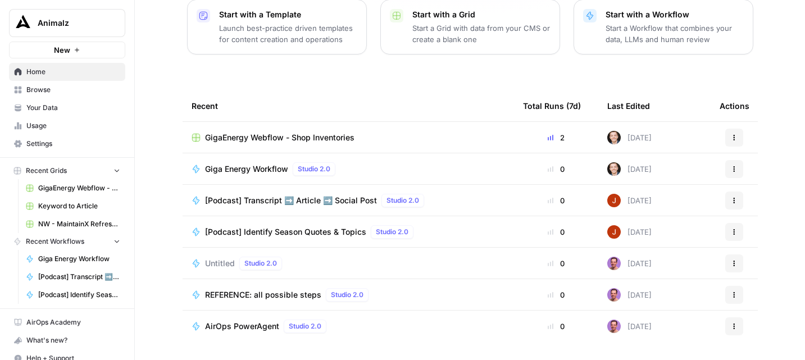  What do you see at coordinates (734, 106) in the screenshot?
I see `div: Actions` at bounding box center [734, 106].